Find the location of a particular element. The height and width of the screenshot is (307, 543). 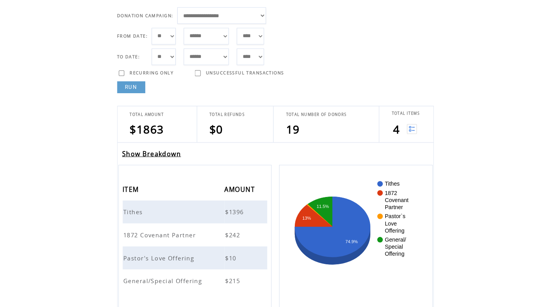

text: 13% is located at coordinates (304, 216).